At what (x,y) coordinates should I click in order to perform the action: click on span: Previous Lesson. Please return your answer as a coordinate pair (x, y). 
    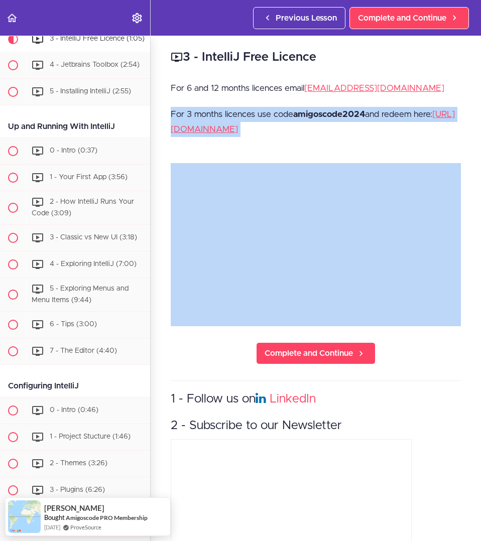
    Looking at the image, I should click on (306, 18).